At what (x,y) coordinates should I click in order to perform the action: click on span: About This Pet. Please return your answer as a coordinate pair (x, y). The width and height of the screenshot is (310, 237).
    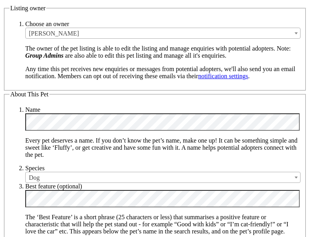
    Looking at the image, I should click on (29, 94).